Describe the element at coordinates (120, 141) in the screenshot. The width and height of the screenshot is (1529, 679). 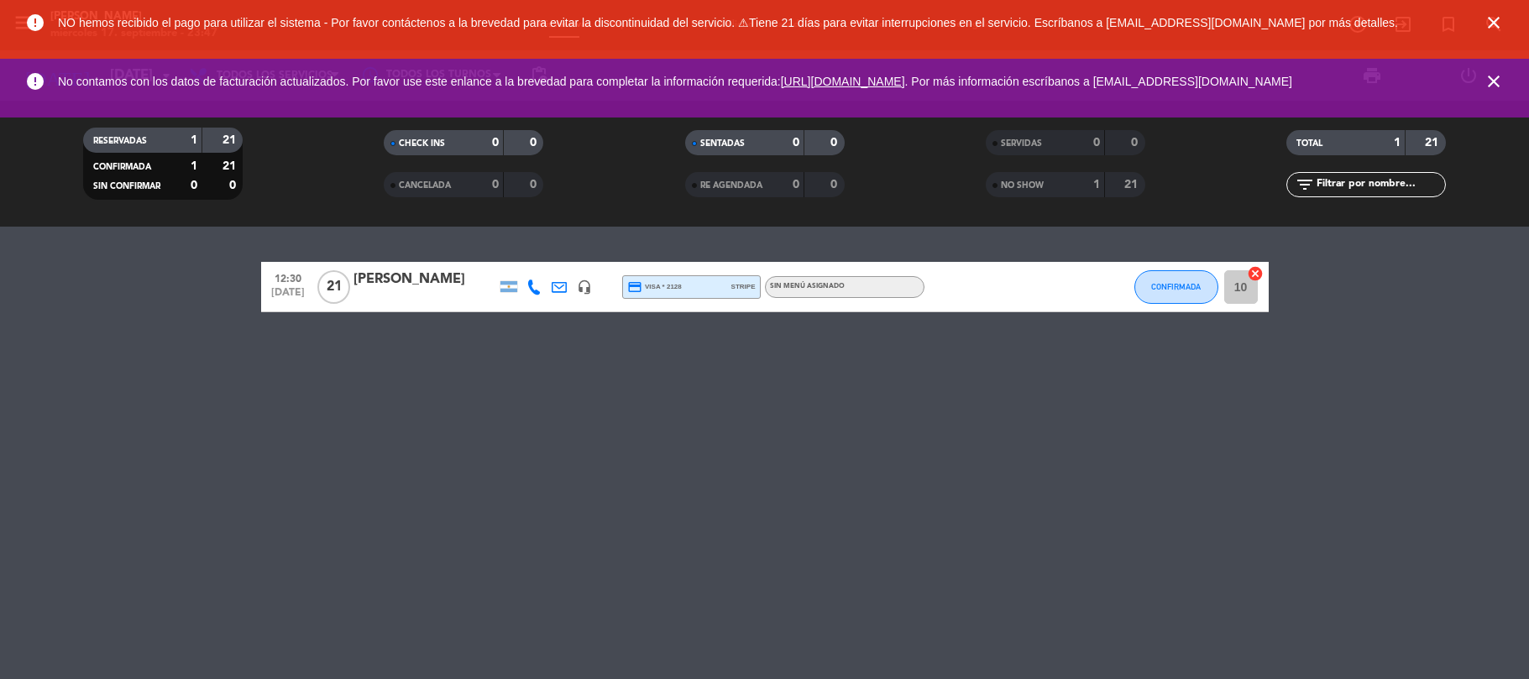
I see `span: RESERVADAS` at that location.